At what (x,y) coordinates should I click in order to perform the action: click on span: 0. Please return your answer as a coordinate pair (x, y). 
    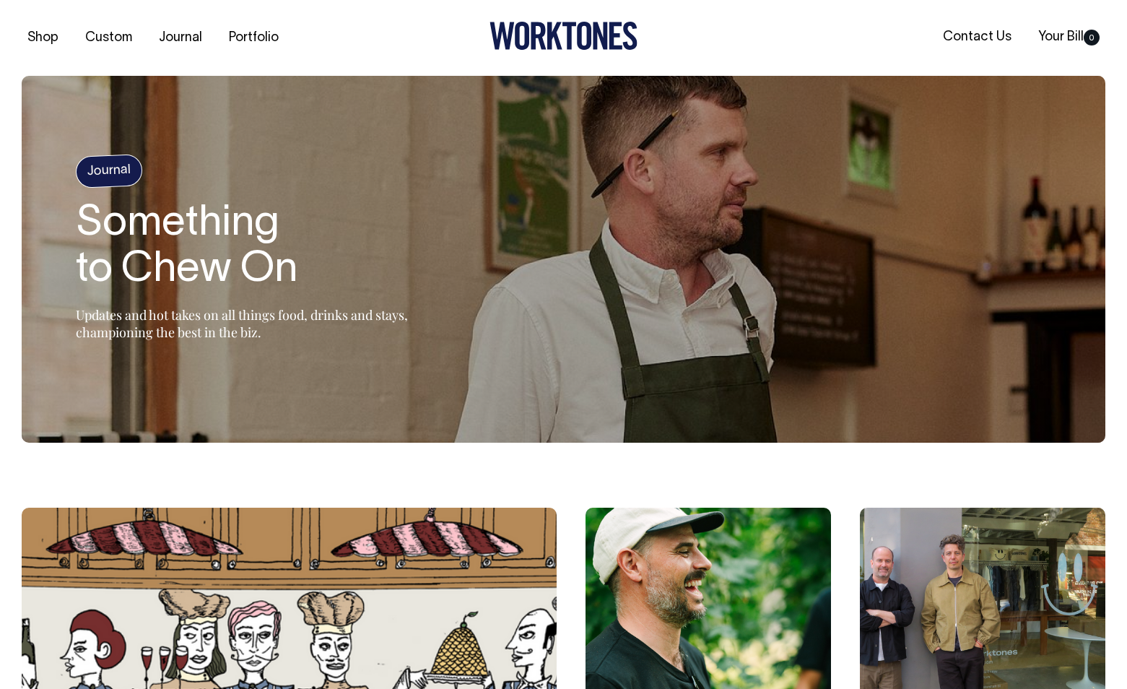
    Looking at the image, I should click on (1091, 38).